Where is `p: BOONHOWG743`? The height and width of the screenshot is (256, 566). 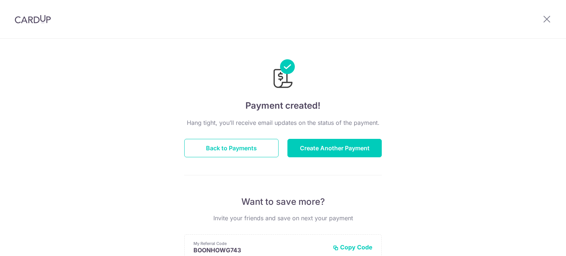 p: BOONHOWG743 is located at coordinates (260, 250).